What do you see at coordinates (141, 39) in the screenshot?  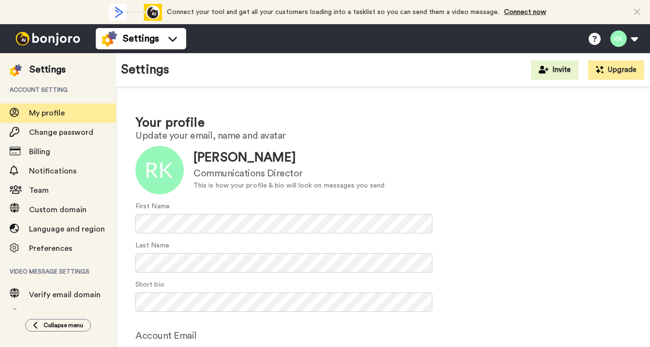 I see `span: Settings` at bounding box center [141, 39].